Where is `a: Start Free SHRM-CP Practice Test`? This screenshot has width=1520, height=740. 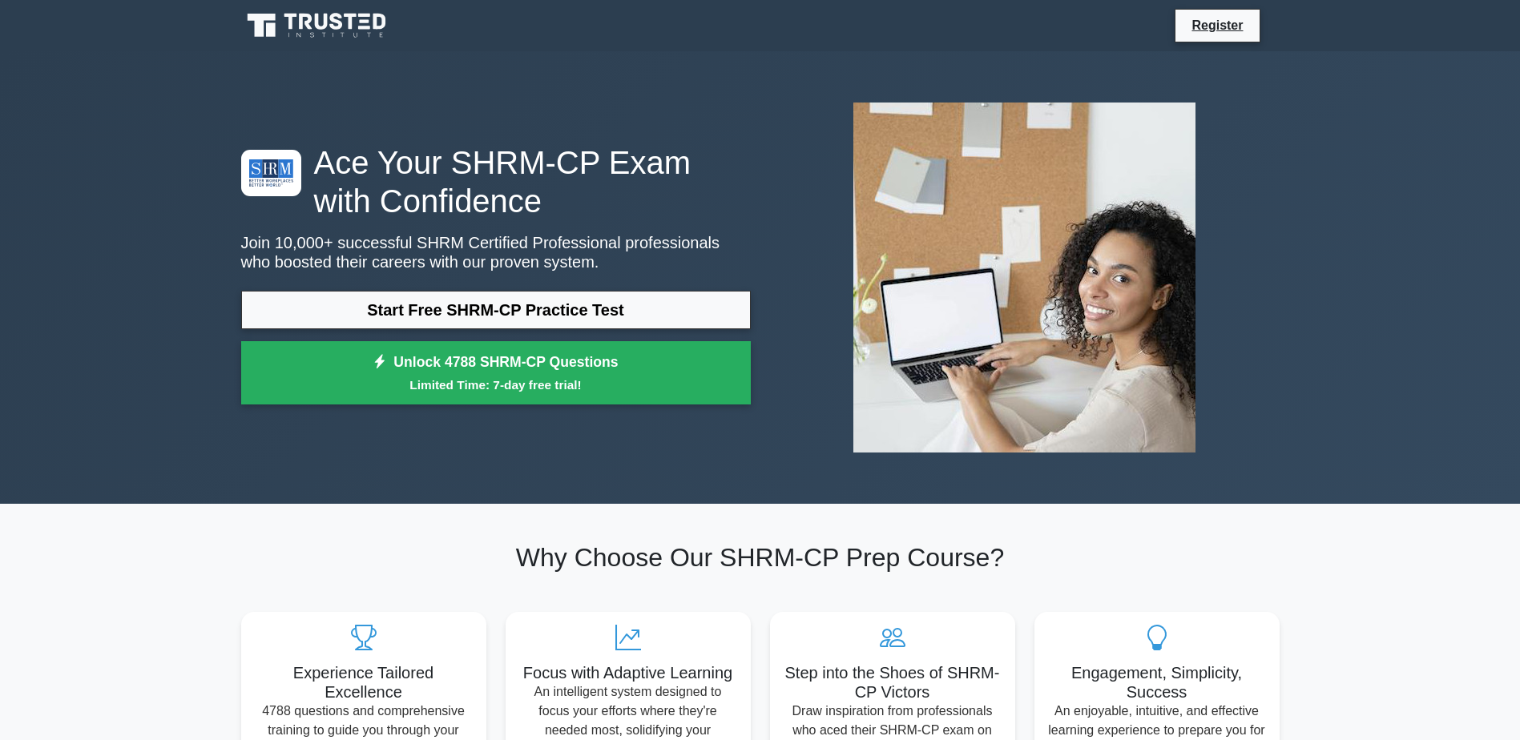 a: Start Free SHRM-CP Practice Test is located at coordinates (496, 310).